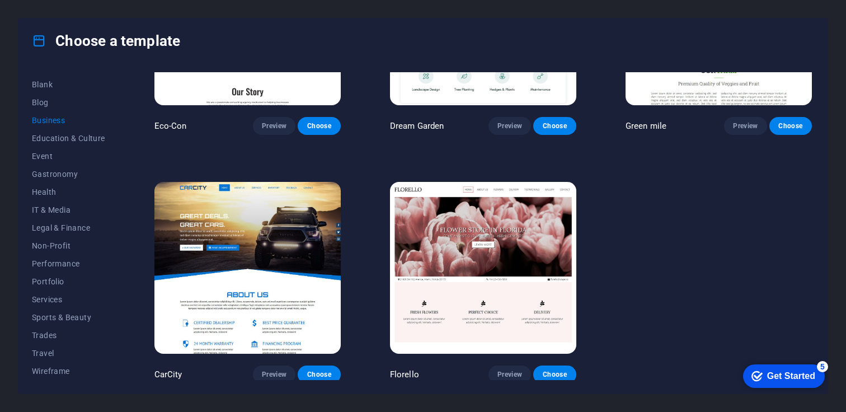 This screenshot has width=846, height=412. I want to click on div: Get Started 5 items remaining, 0% complete, so click(50, 17).